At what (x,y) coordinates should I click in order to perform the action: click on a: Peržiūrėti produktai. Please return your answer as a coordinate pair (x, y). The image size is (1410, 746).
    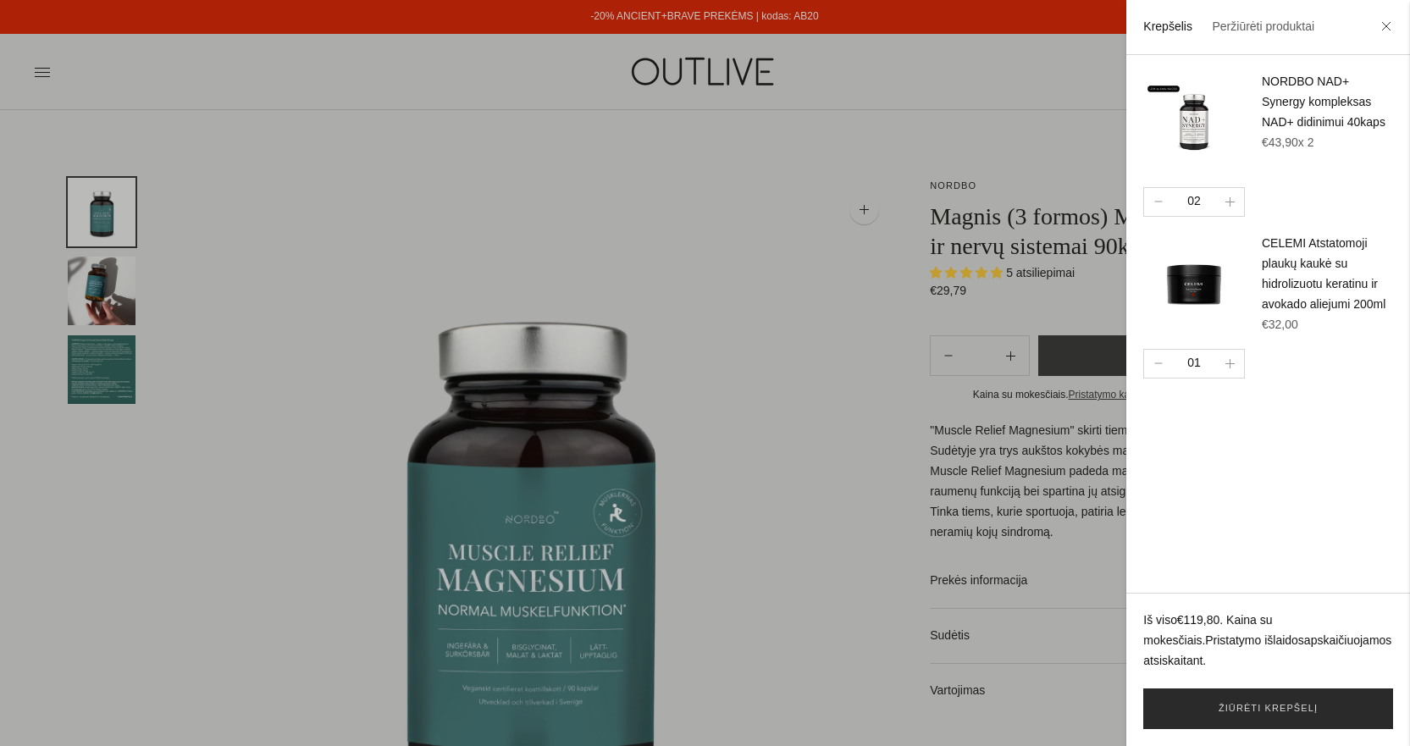
    Looking at the image, I should click on (1263, 26).